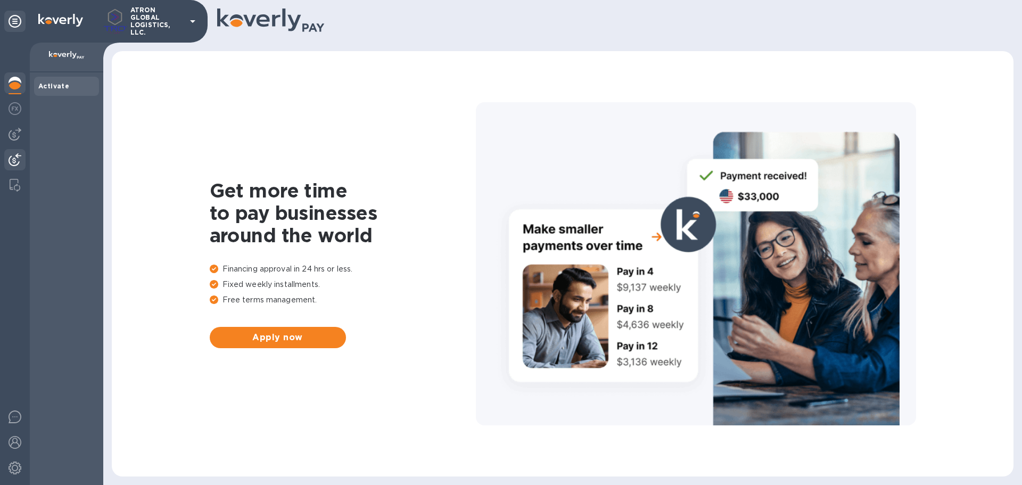  What do you see at coordinates (343, 269) in the screenshot?
I see `p: Financing approval in 24 hrs or less.` at bounding box center [343, 269].